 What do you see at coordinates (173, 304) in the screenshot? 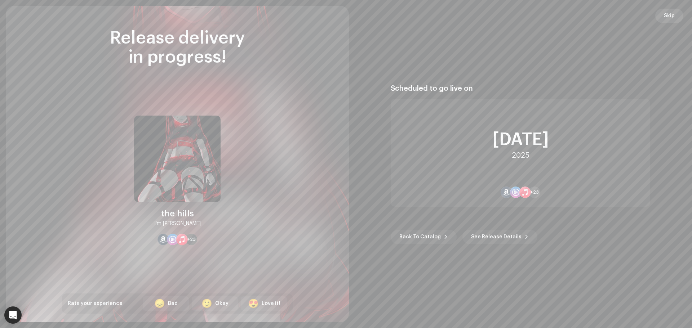
I see `div: Bad` at bounding box center [173, 304].